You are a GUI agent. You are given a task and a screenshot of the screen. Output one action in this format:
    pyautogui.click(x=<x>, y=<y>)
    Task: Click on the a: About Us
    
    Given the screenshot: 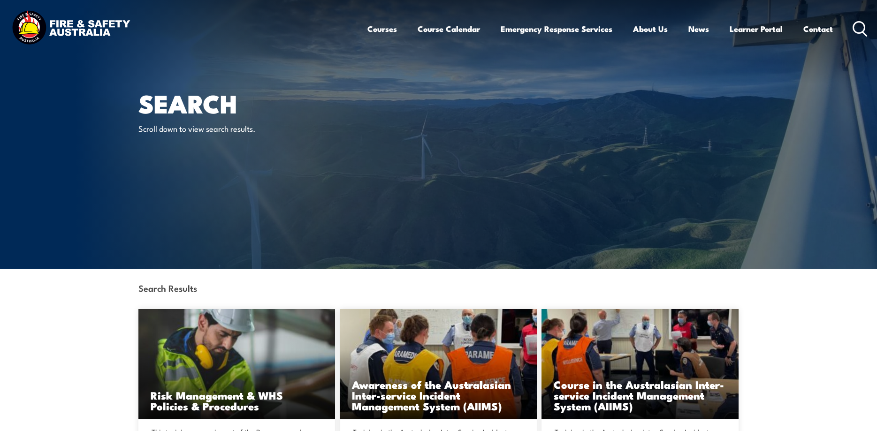 What is the action you would take?
    pyautogui.click(x=650, y=29)
    